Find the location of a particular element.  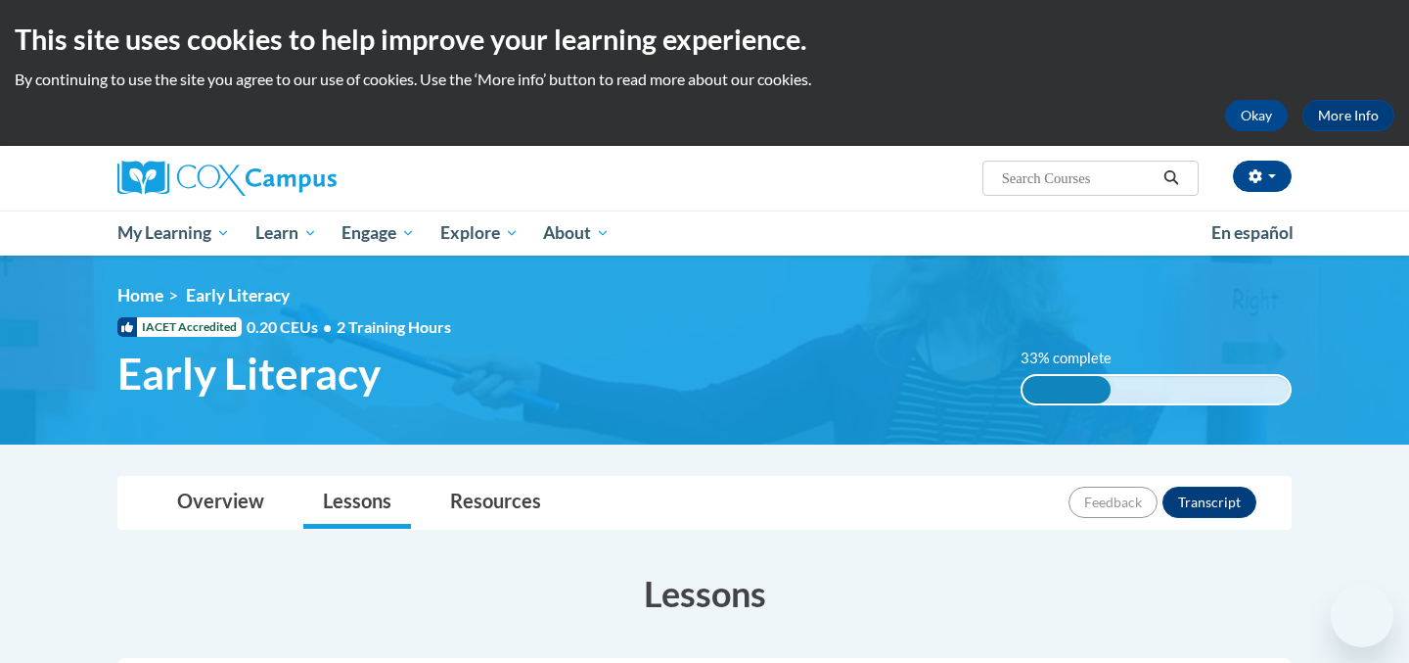

span: IACET Accredited is located at coordinates (179, 327).